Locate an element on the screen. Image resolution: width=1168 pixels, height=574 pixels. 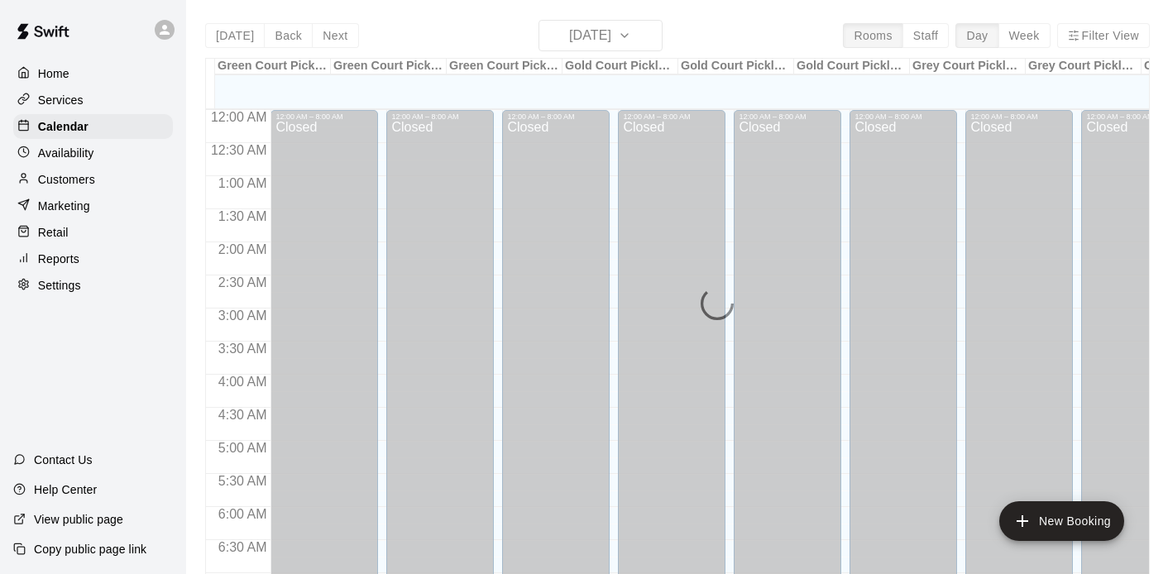
div: Services is located at coordinates (93, 100).